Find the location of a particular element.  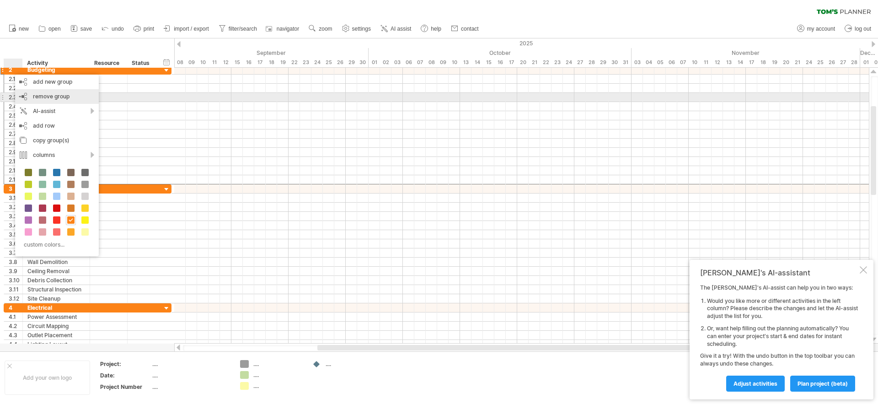

div: 2.6 is located at coordinates (16, 124).